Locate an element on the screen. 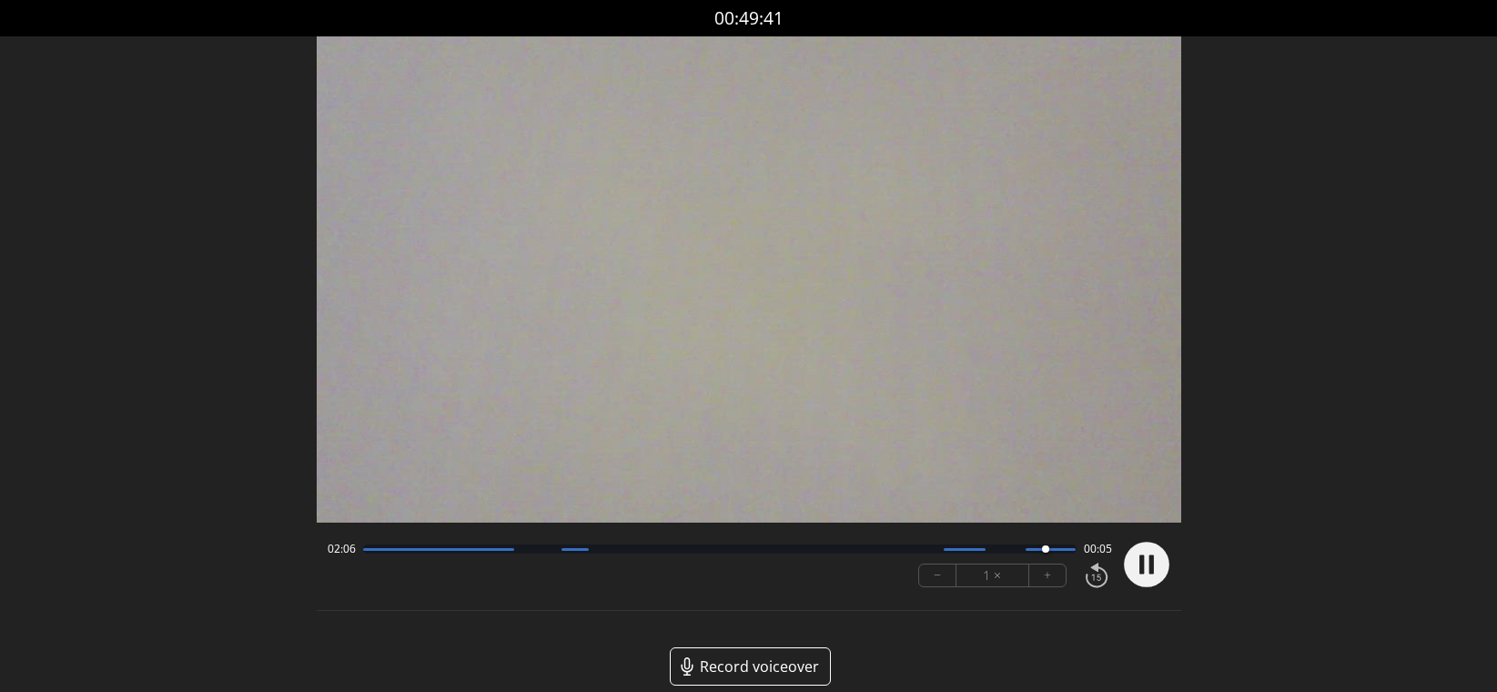 Image resolution: width=1497 pixels, height=692 pixels. div: 1 × is located at coordinates (993, 575).